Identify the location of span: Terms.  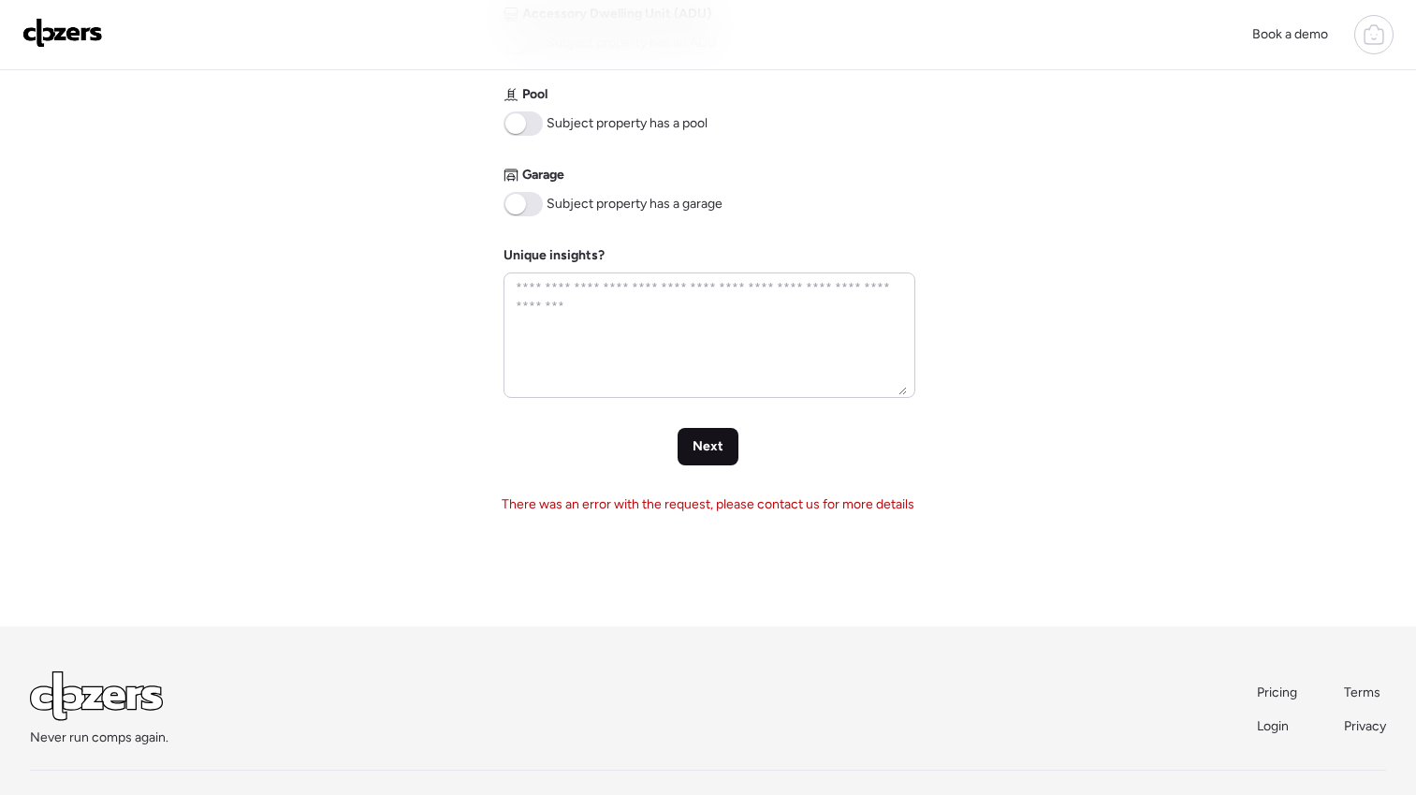
(1362, 692).